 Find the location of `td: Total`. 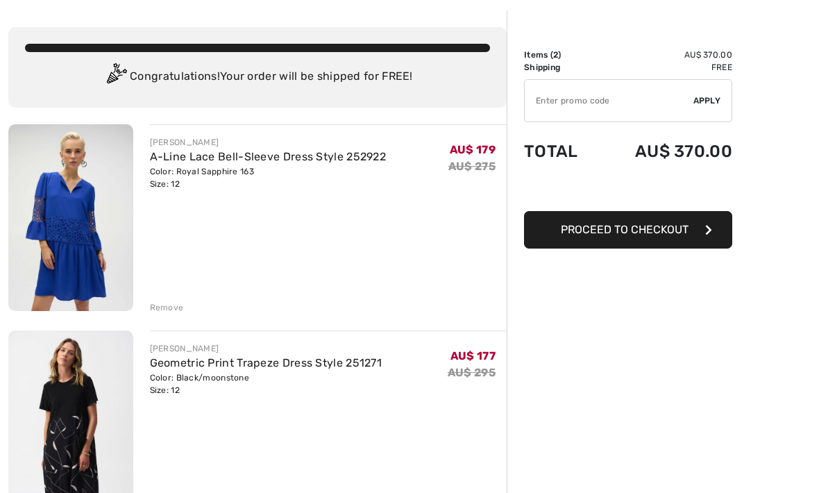

td: Total is located at coordinates (561, 151).